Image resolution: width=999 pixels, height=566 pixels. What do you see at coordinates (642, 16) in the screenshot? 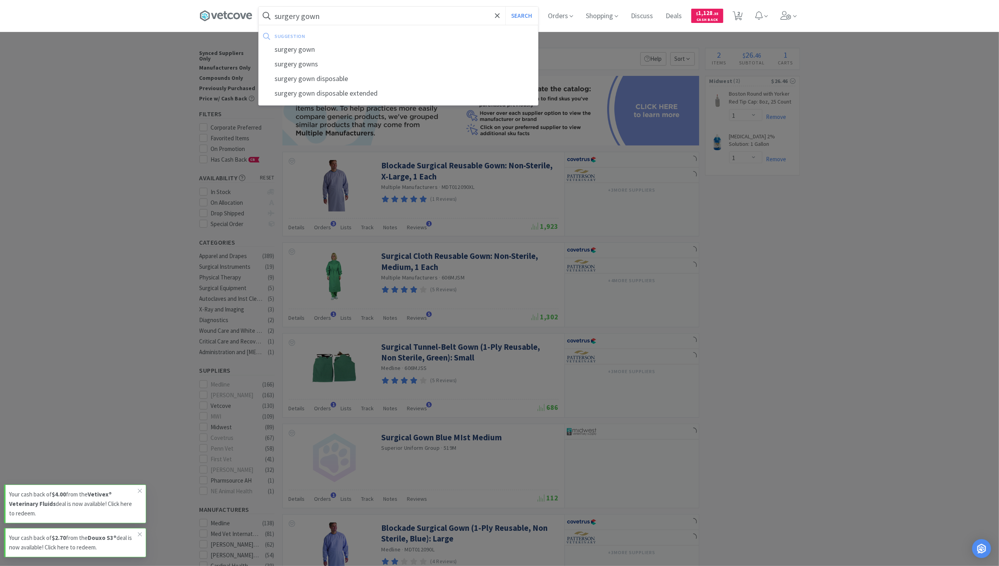
I see `a: Discuss` at bounding box center [642, 16].